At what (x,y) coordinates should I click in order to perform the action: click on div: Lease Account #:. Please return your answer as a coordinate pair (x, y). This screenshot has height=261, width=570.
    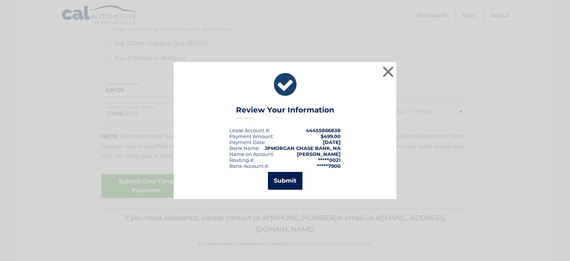
    Looking at the image, I should click on (250, 130).